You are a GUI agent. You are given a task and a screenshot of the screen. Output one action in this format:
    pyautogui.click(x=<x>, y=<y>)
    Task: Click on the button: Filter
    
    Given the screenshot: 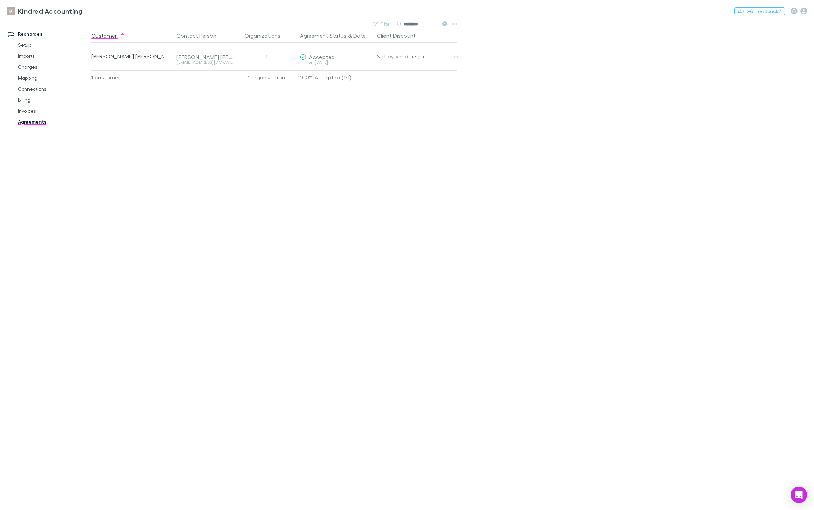 What is the action you would take?
    pyautogui.click(x=382, y=24)
    